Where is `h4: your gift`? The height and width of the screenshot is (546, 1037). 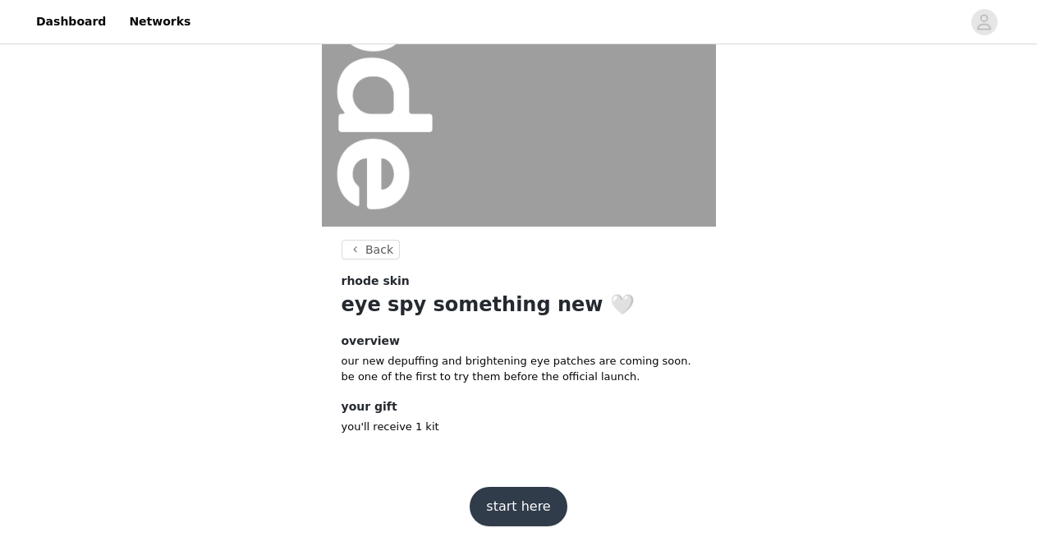
h4: your gift is located at coordinates (519, 406).